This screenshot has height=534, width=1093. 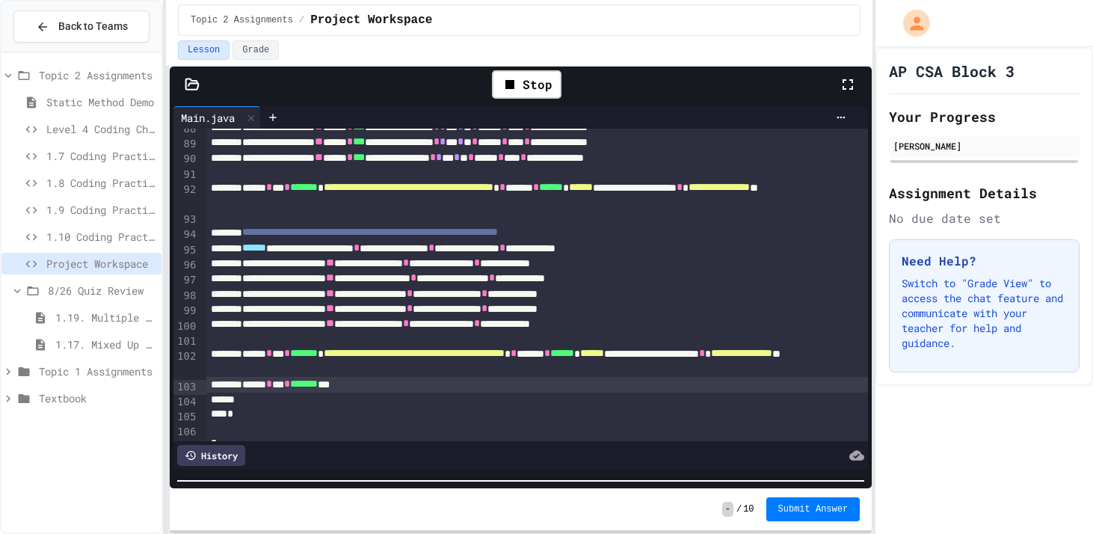 What do you see at coordinates (256, 50) in the screenshot?
I see `button: Grade` at bounding box center [256, 50].